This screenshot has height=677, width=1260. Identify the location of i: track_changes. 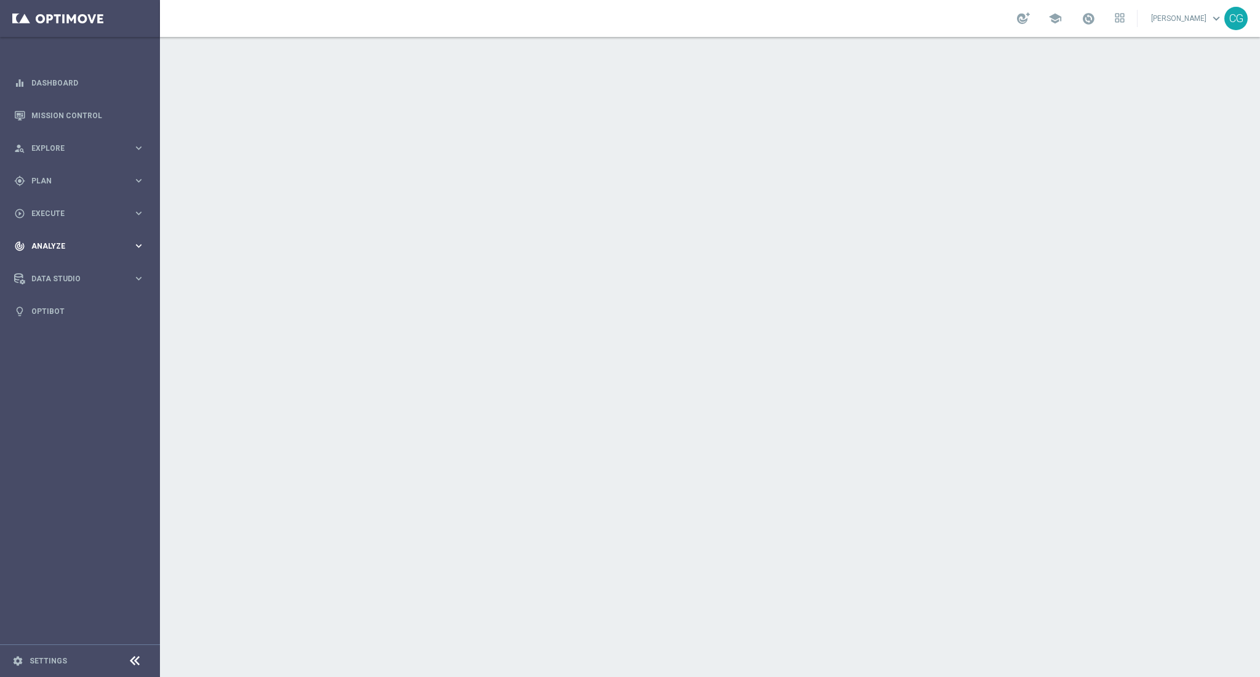
(20, 246).